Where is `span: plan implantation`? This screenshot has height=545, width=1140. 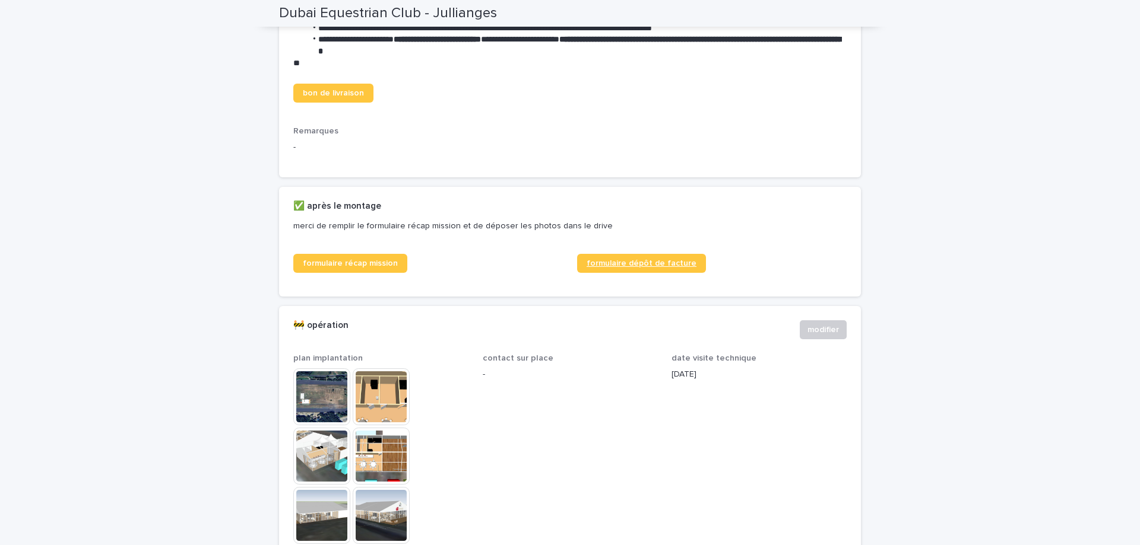 span: plan implantation is located at coordinates (328, 359).